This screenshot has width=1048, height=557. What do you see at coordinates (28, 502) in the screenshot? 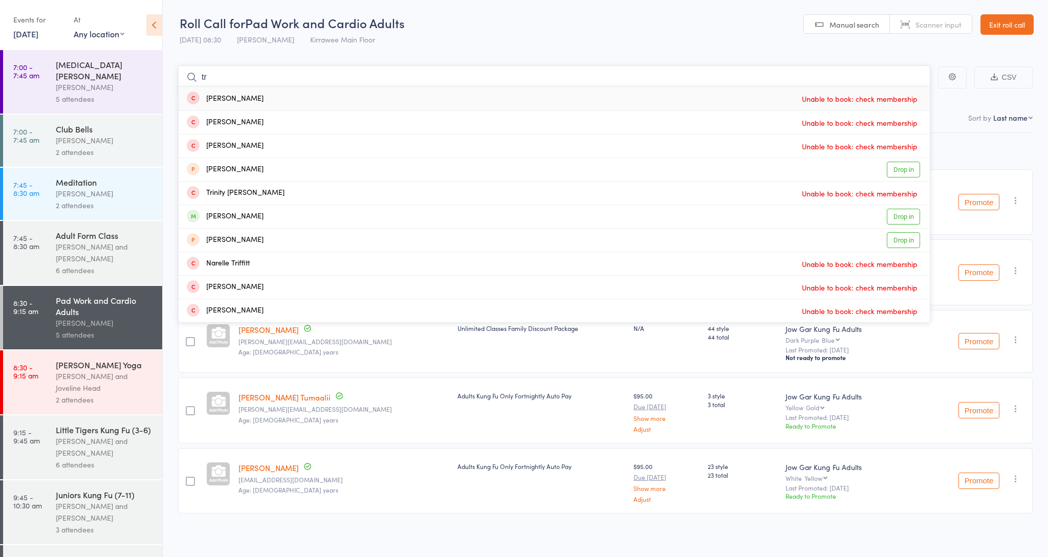
I see `time: 9:45 - 10:30 am` at bounding box center [28, 502].